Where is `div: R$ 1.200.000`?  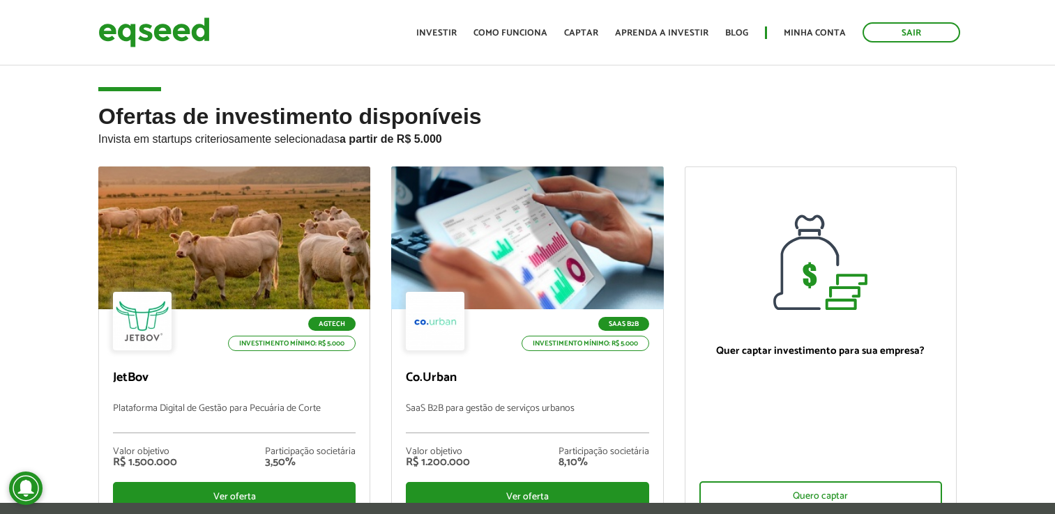
div: R$ 1.200.000 is located at coordinates (438, 463).